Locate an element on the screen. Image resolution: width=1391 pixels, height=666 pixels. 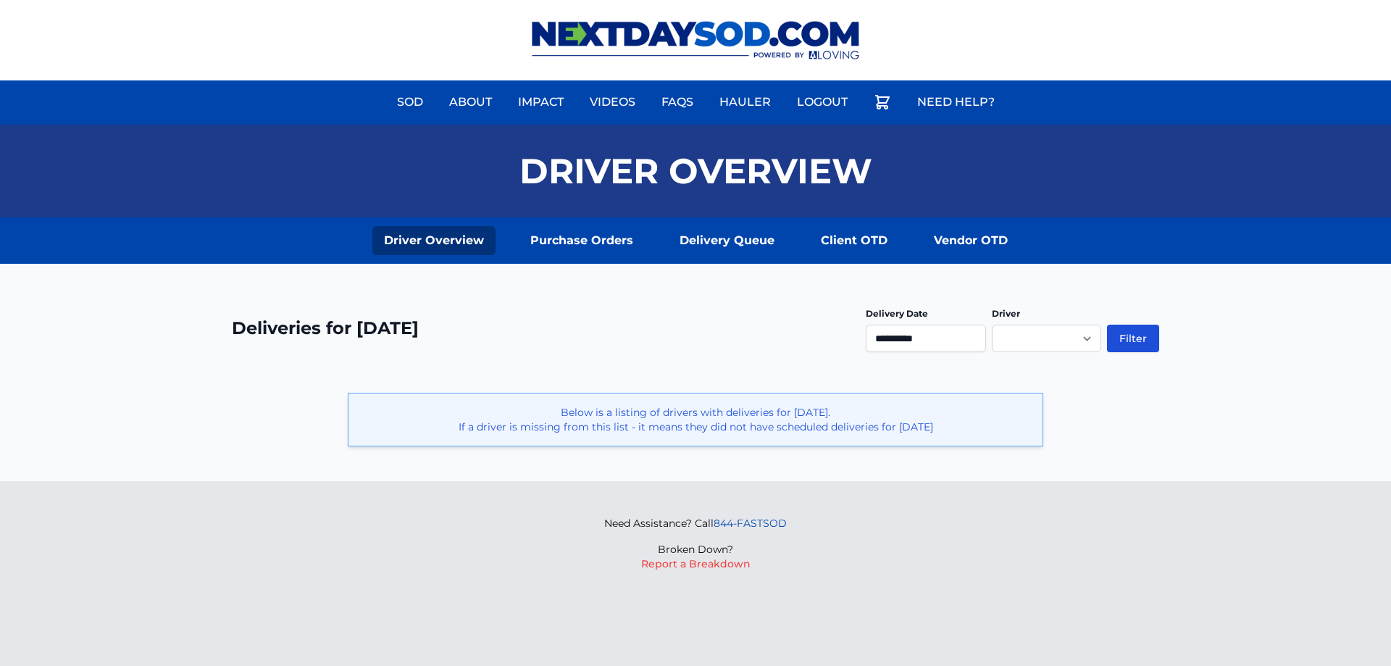
a: Videos is located at coordinates (612, 102).